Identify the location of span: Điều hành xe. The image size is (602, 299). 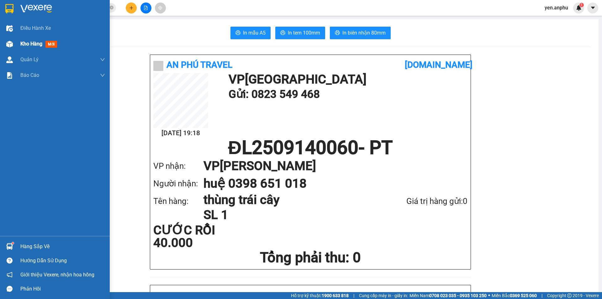
(35, 28).